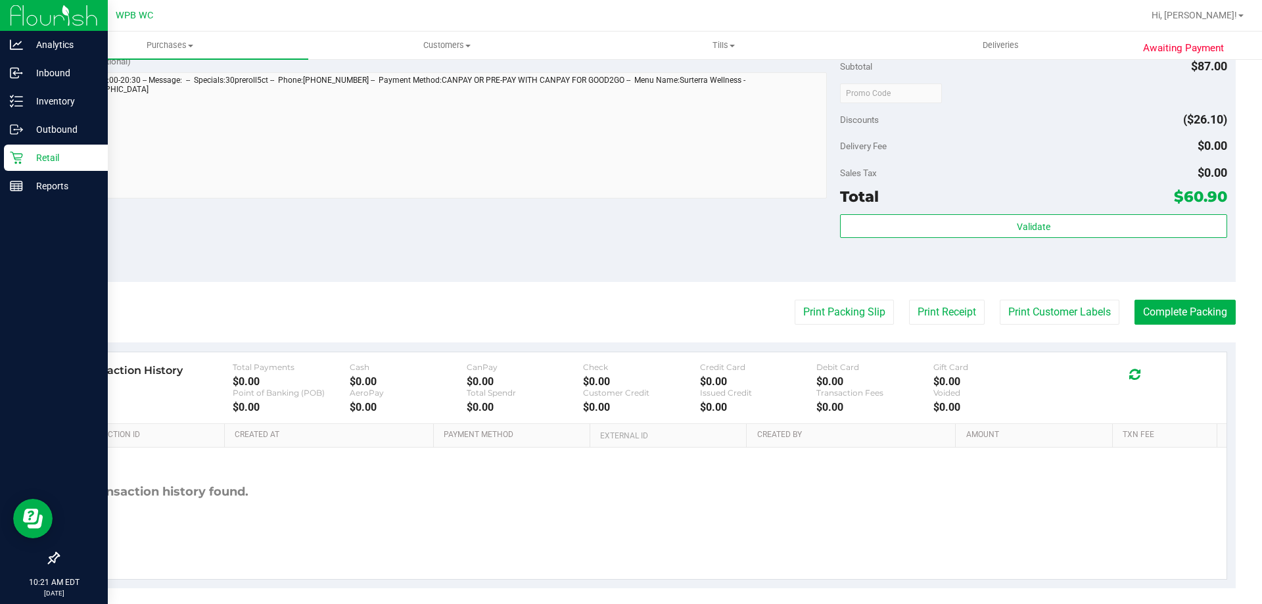 The width and height of the screenshot is (1262, 604). I want to click on span: $87.00, so click(1209, 66).